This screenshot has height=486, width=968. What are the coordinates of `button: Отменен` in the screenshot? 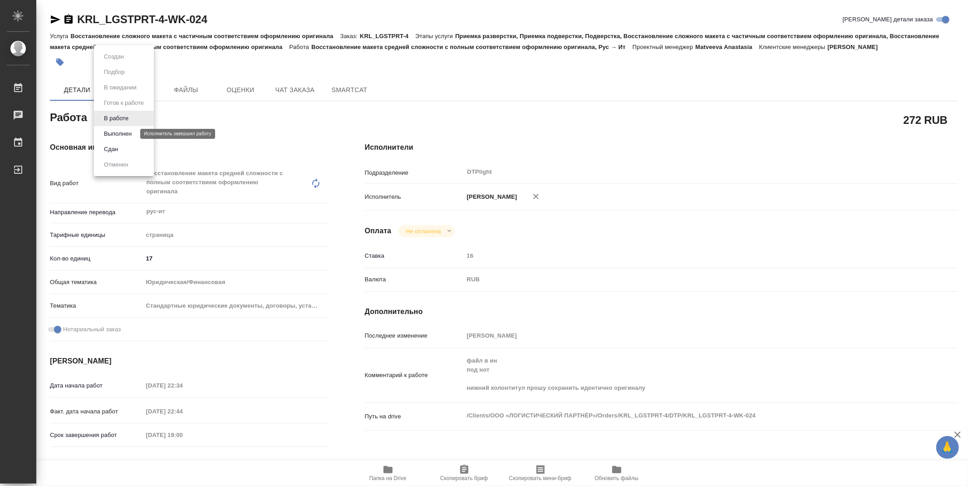 It's located at (116, 165).